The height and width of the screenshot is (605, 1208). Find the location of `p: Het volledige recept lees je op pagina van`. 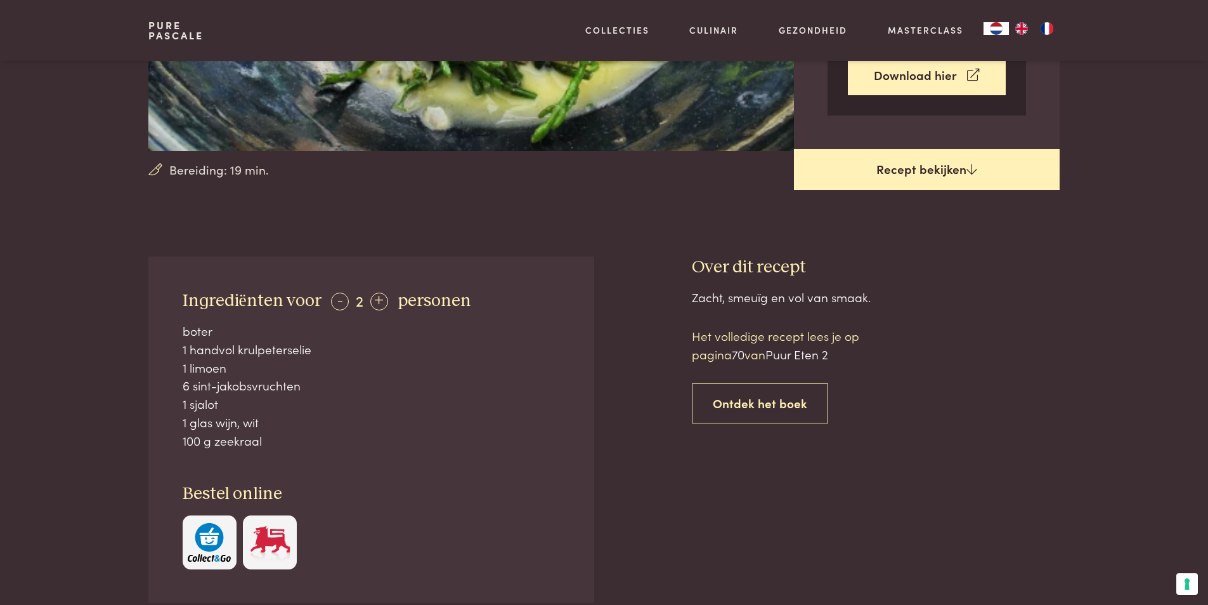

p: Het volledige recept lees je op pagina van is located at coordinates (800, 344).